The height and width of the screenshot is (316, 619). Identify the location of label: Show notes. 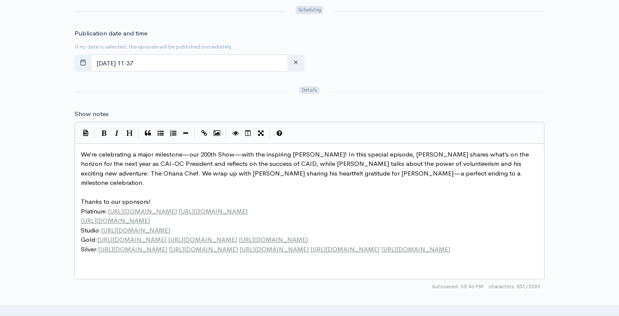
(91, 114).